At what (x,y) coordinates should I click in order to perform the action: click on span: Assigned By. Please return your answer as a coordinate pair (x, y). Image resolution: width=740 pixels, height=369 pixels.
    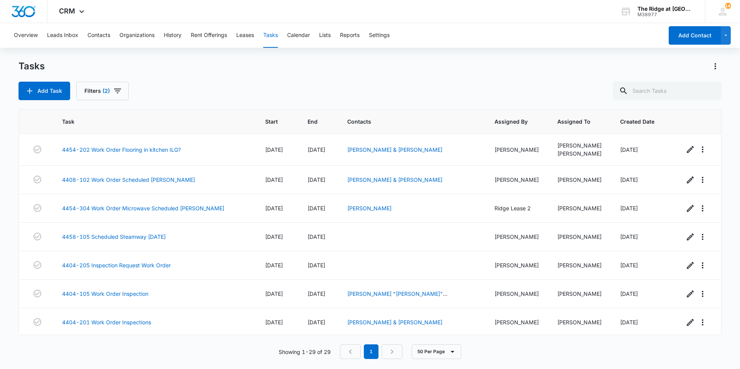
    Looking at the image, I should click on (511, 121).